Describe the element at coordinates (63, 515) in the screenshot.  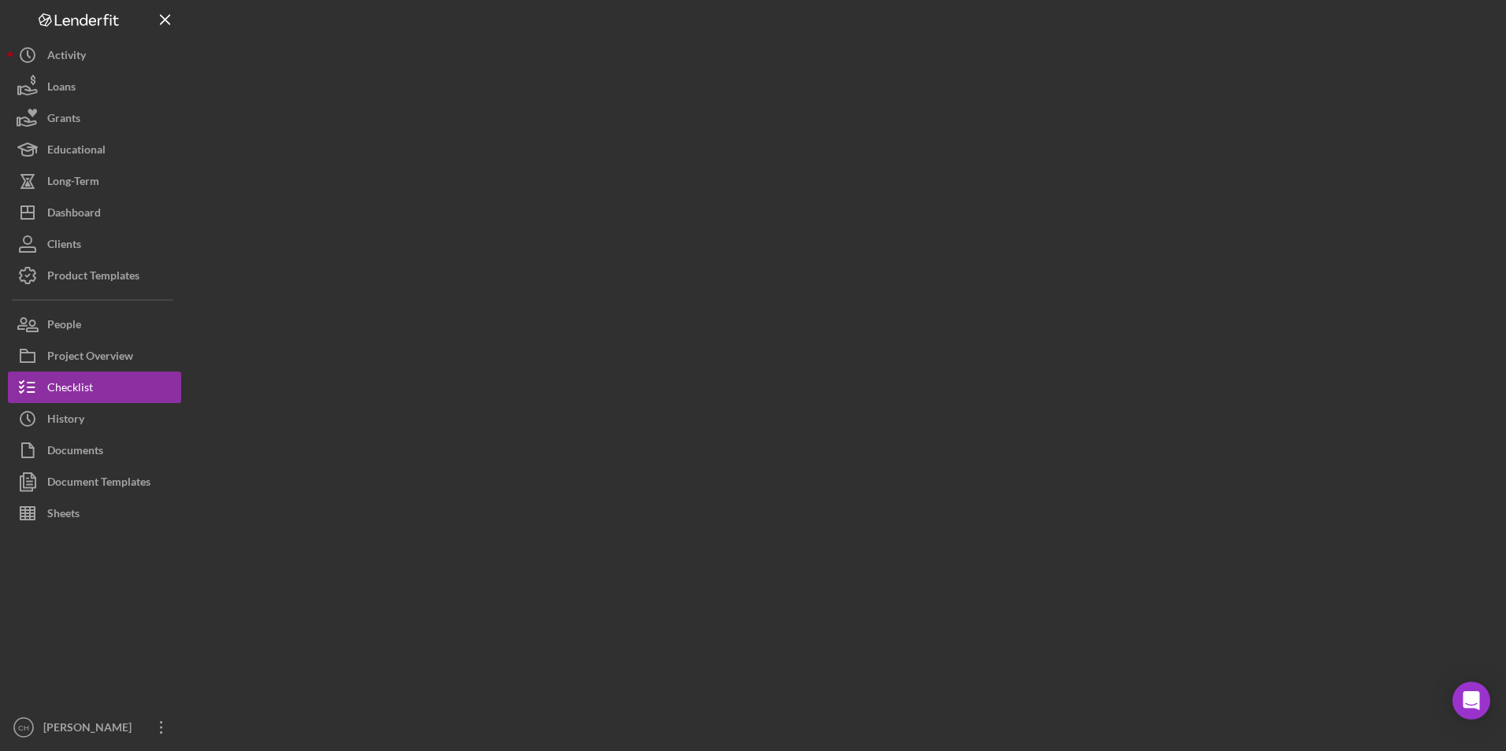
I see `div: Sheets` at that location.